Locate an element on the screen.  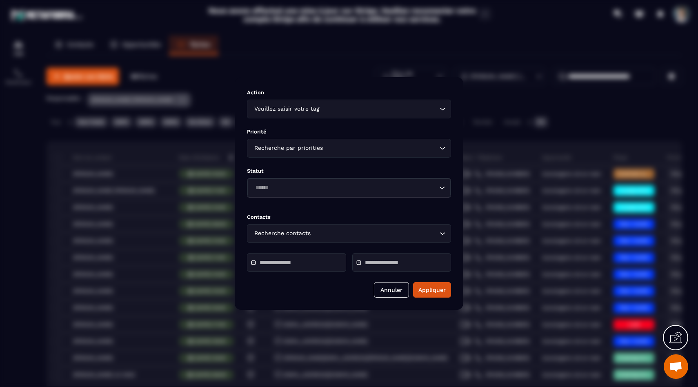
button: Appliquer is located at coordinates (432, 290).